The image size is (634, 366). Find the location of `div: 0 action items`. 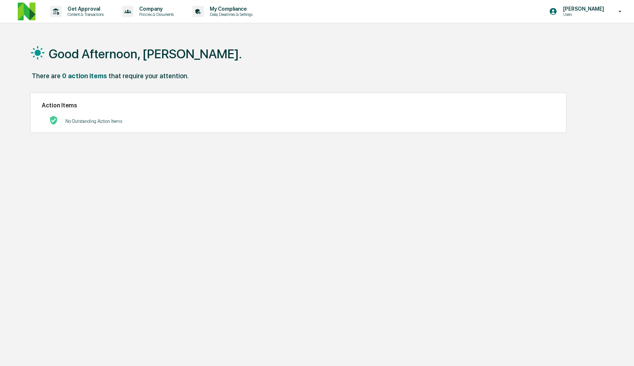

div: 0 action items is located at coordinates (85, 76).